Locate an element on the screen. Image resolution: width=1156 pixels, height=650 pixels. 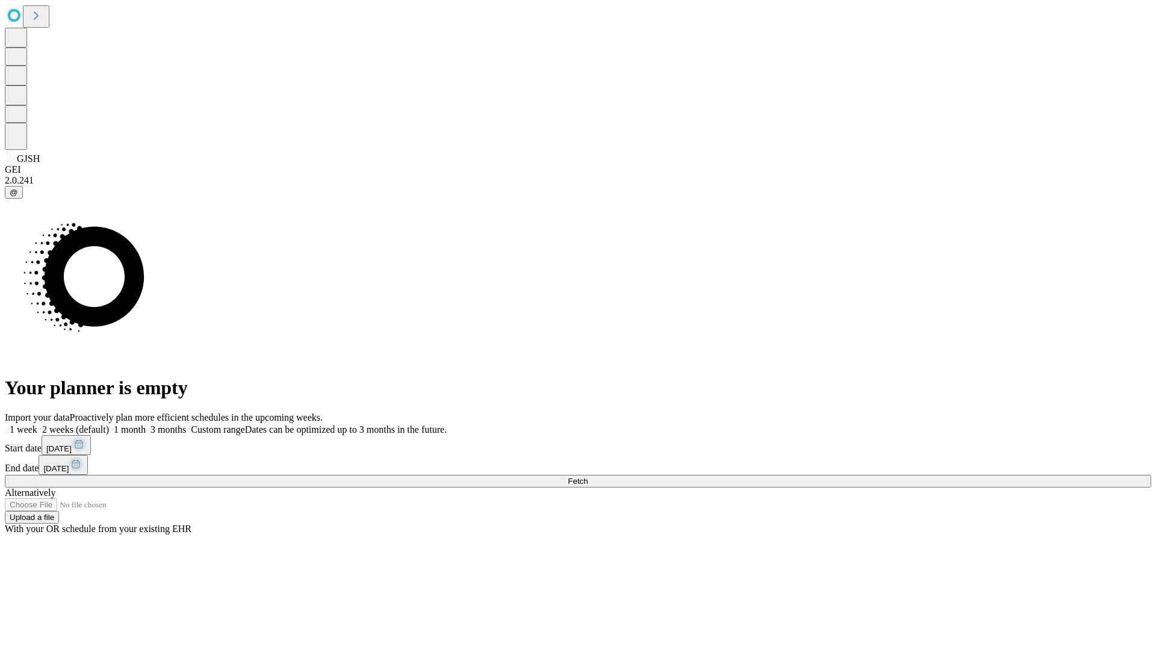
div: GEI is located at coordinates (578, 170).